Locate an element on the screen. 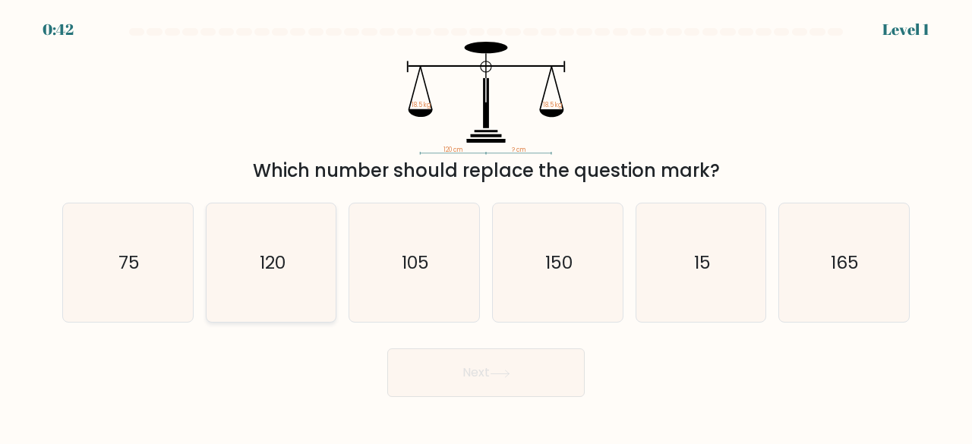  tspan: 120 cm is located at coordinates (453, 150).